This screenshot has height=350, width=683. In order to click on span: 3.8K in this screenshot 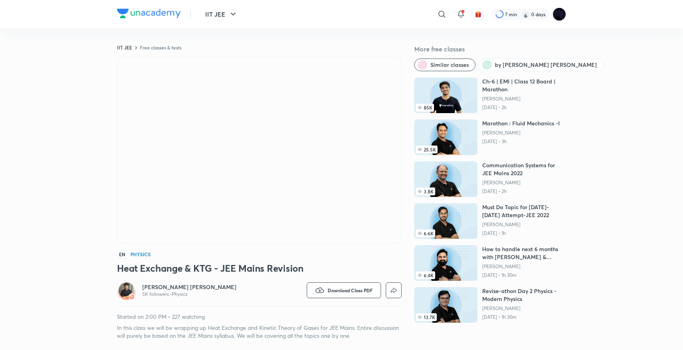, I will do `click(425, 191)`.